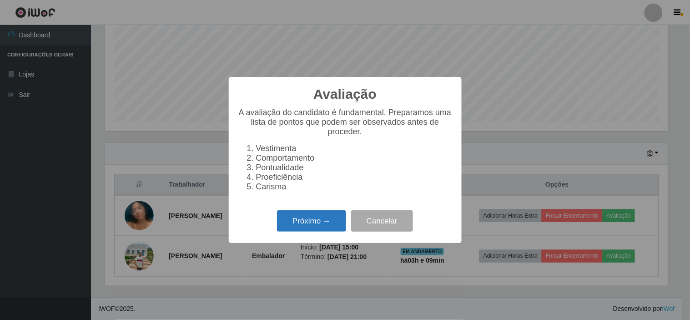 Image resolution: width=690 pixels, height=320 pixels. I want to click on p: A avaliação do candidato é fundamental. Preparamos uma lista de pontos que podem ser observados a..., so click(345, 122).